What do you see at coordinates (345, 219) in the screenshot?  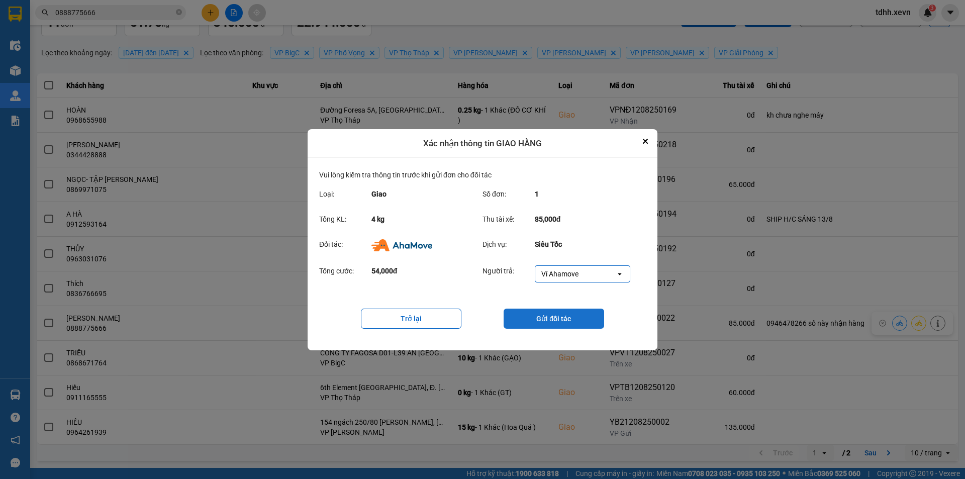 I see `div: Tổng KL:` at bounding box center [345, 219].